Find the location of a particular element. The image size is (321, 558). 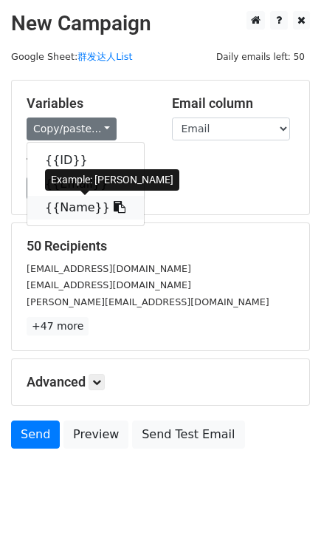

a: {{Name}} is located at coordinates (86, 208).